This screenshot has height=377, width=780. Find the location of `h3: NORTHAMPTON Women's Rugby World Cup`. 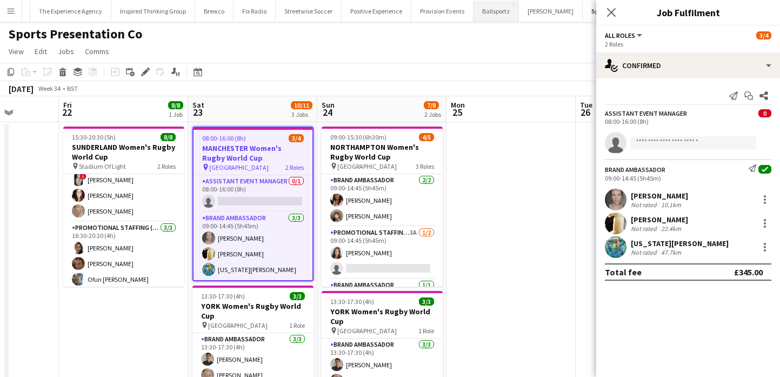

h3: NORTHAMPTON Women's Rugby World Cup is located at coordinates (382, 152).